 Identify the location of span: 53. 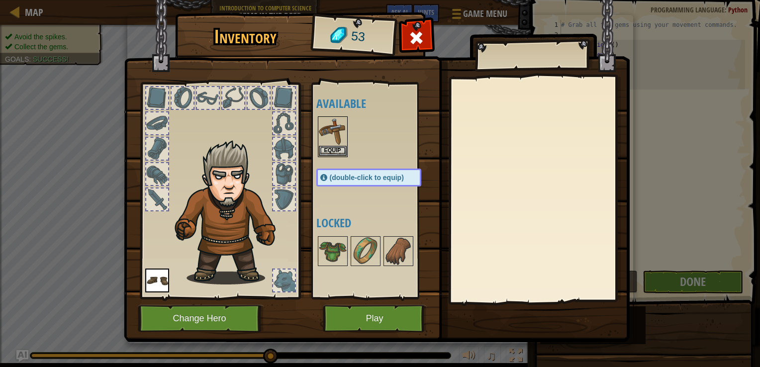
(357, 37).